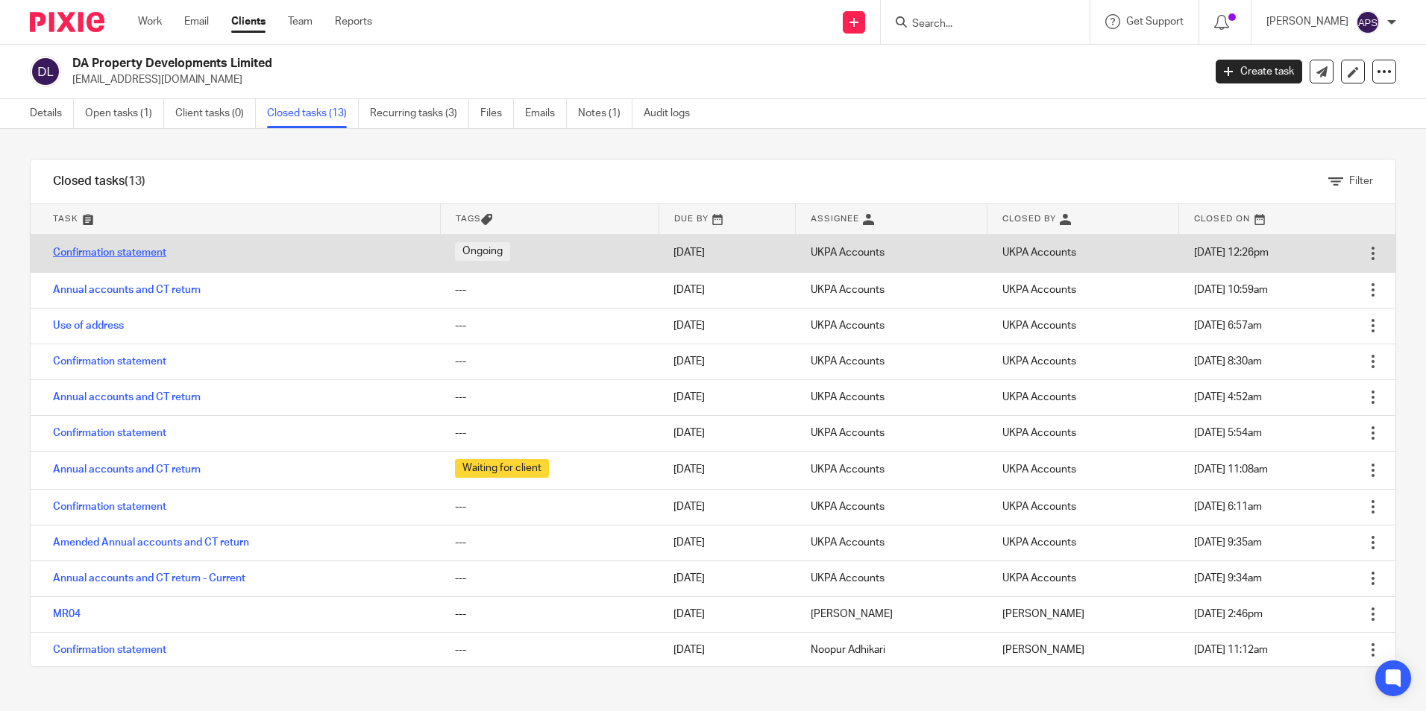 The image size is (1426, 711). I want to click on a: Files, so click(497, 113).